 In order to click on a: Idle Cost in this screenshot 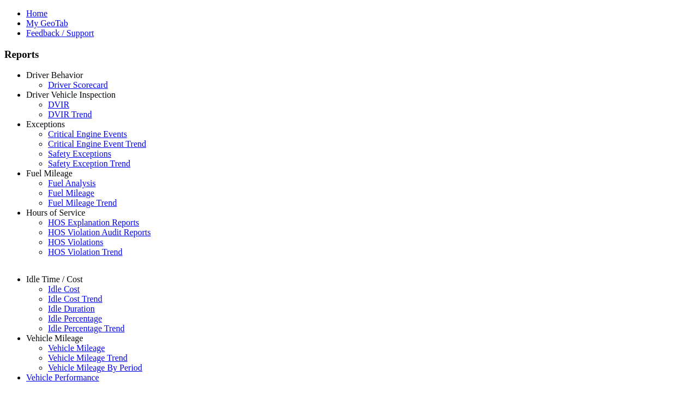, I will do `click(64, 289)`.